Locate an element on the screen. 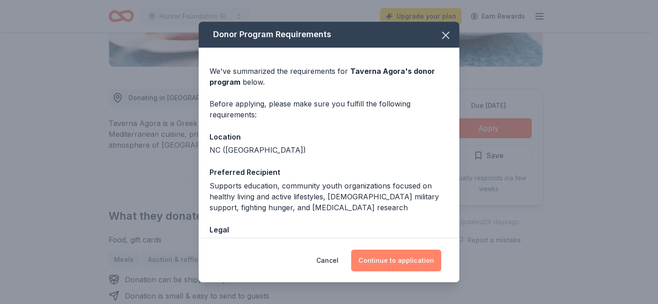 This screenshot has height=304, width=658. div: 501(c)(3) preferred is located at coordinates (329, 243).